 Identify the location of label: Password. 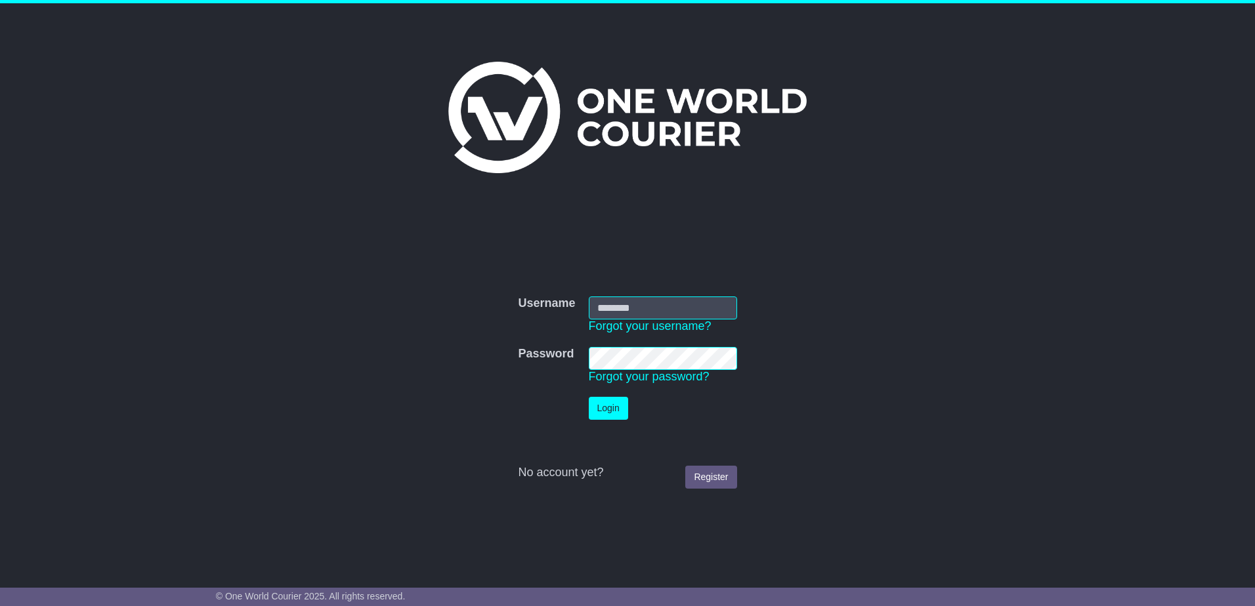
(545, 354).